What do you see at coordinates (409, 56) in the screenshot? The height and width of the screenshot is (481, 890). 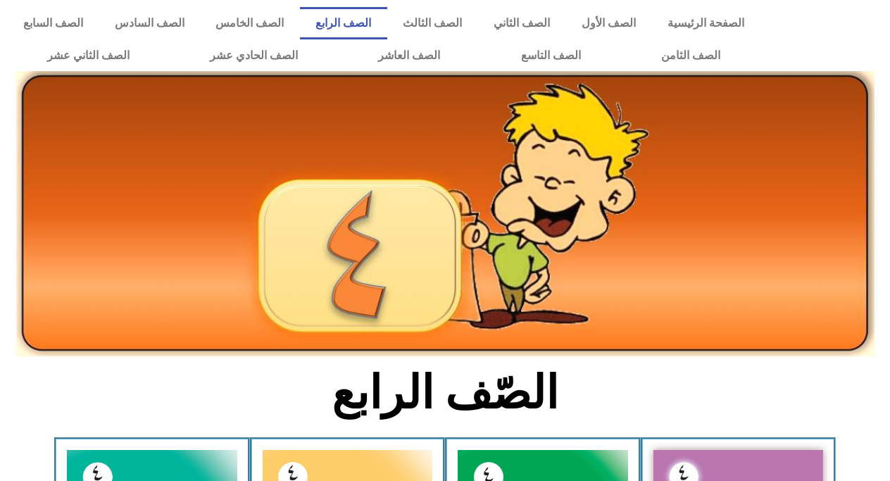 I see `a: الصف العاشر` at bounding box center [409, 56].